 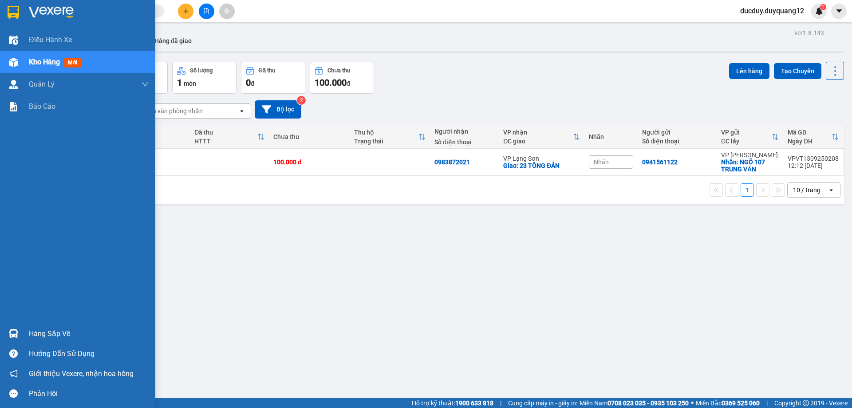 What do you see at coordinates (543, 403) in the screenshot?
I see `span: Cung cấp máy in - giấy in:` at bounding box center [543, 403].